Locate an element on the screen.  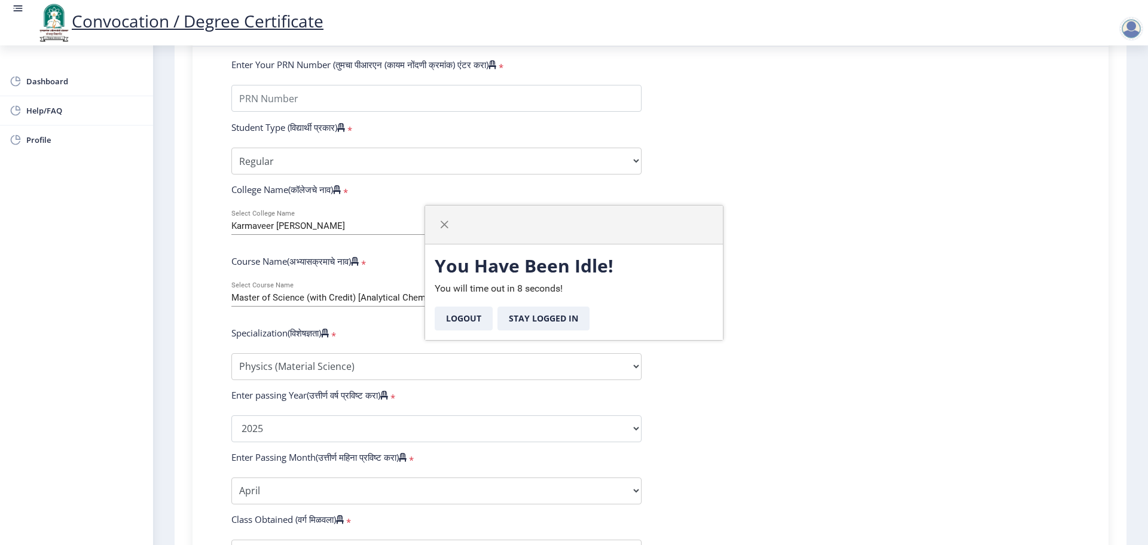
span: Help/FAQ is located at coordinates (85, 111).